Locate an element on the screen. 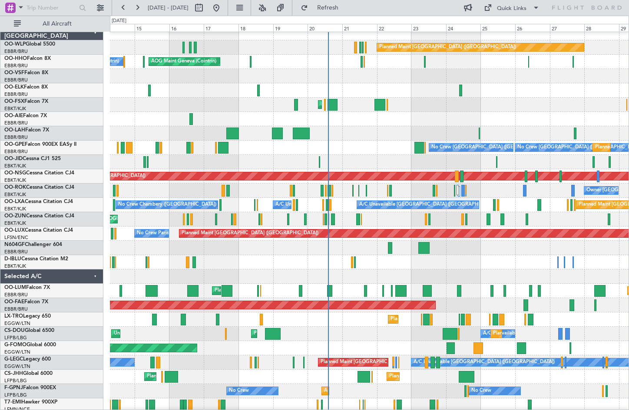 The height and width of the screenshot is (410, 629). span: N604GF is located at coordinates (14, 245).